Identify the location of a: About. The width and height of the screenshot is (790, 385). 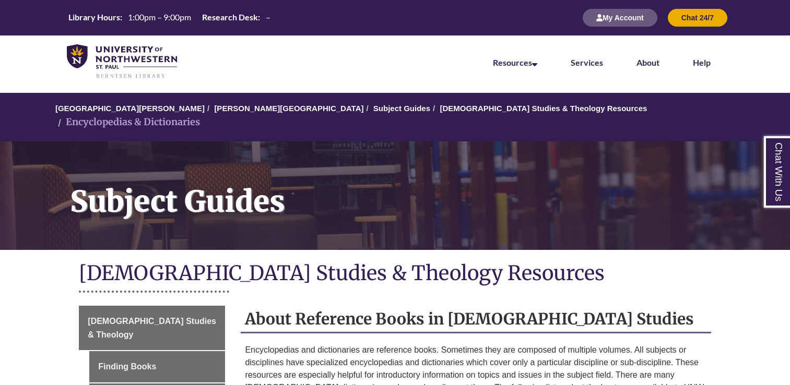
(648, 62).